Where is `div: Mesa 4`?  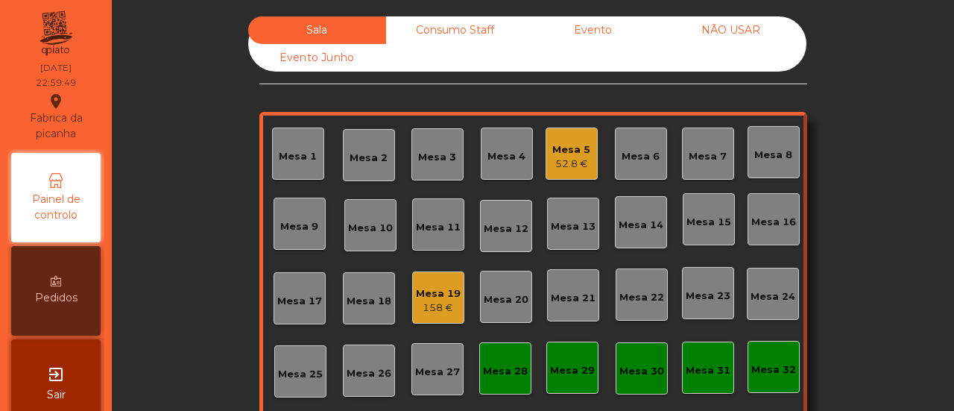 div: Mesa 4 is located at coordinates (506, 157).